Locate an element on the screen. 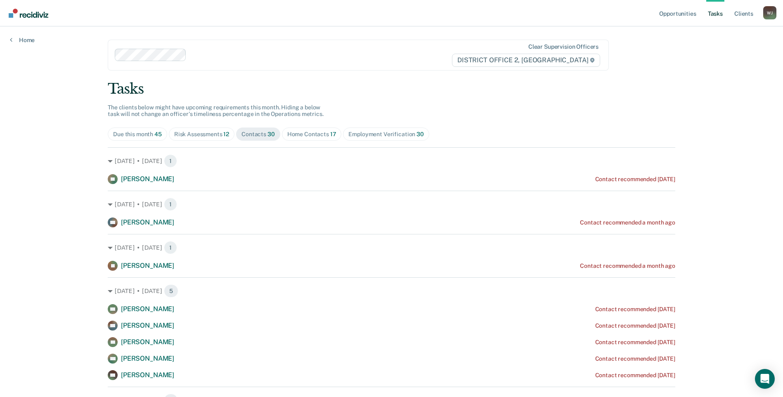  a: Home is located at coordinates (22, 40).